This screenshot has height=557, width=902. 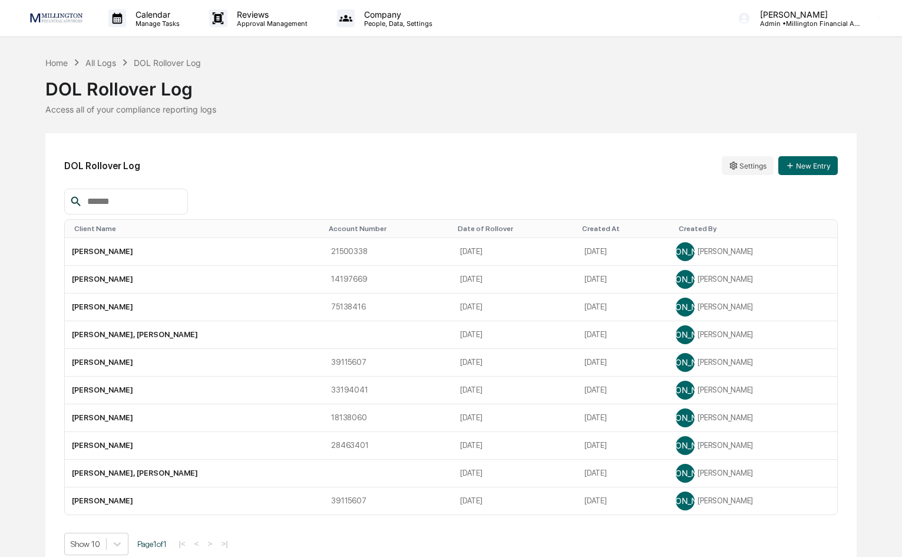 I want to click on div: Access all of your compliance reporting logs, so click(x=451, y=109).